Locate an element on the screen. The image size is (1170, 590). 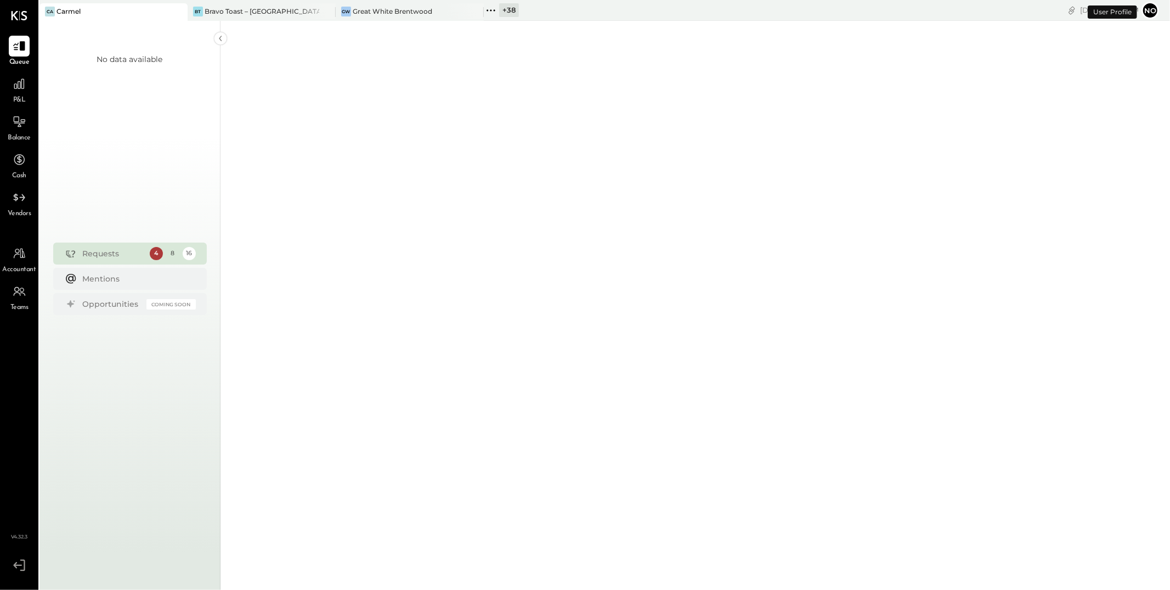
span: Cash is located at coordinates (19, 176).